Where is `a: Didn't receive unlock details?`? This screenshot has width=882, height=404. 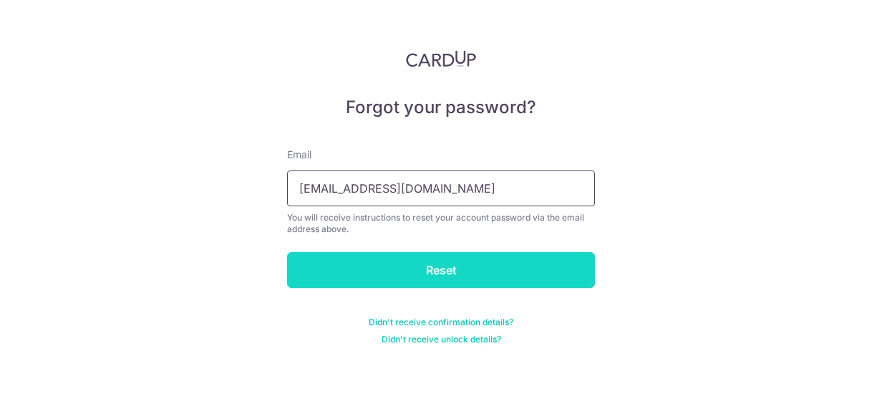
a: Didn't receive unlock details? is located at coordinates (441, 339).